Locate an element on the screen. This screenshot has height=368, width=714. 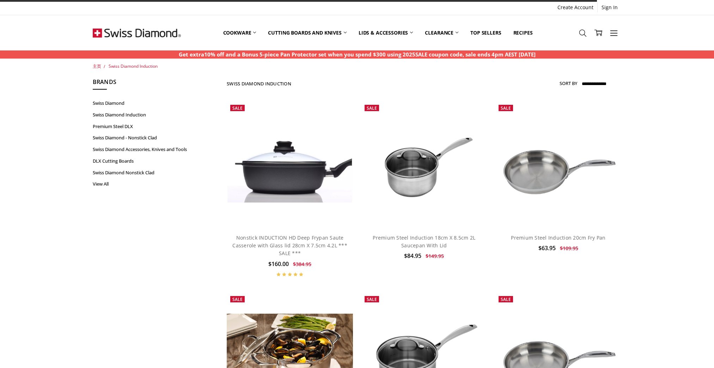
a: Recipes is located at coordinates (523, 32).